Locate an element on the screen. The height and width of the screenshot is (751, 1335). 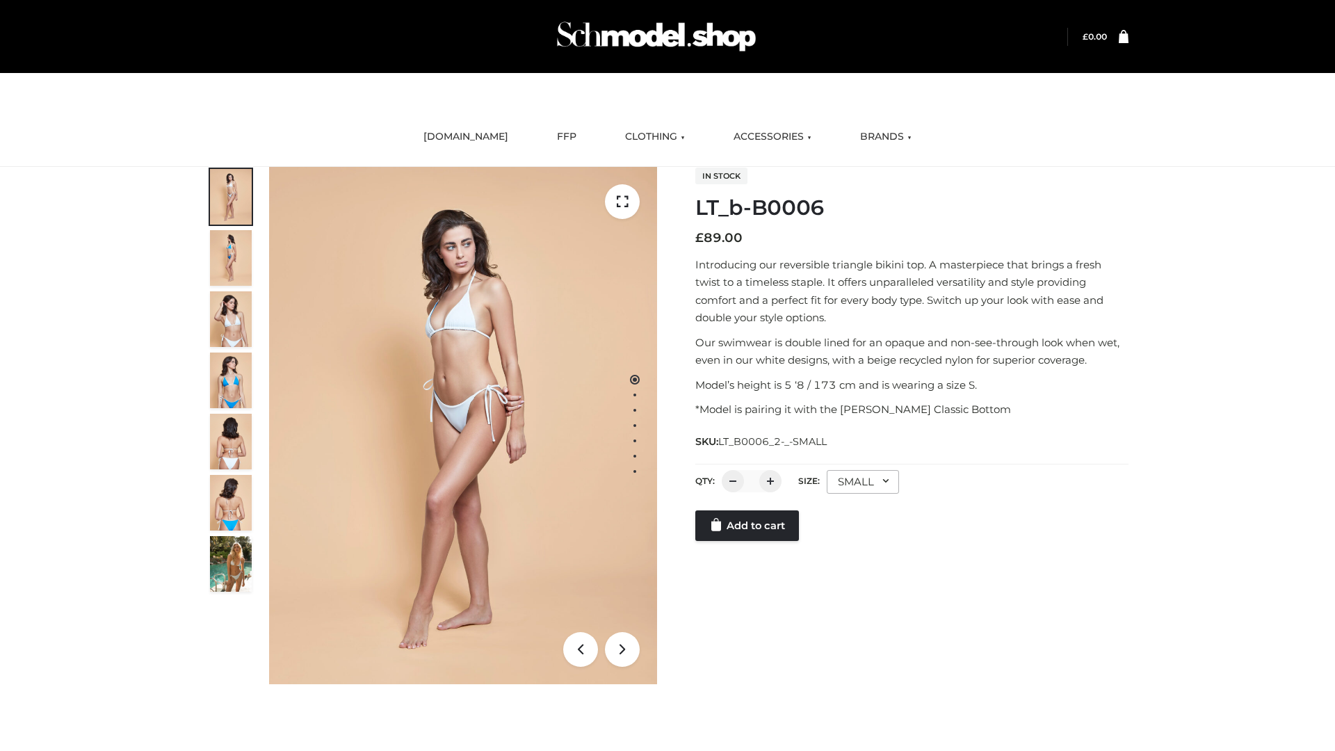
span: SKU: is located at coordinates (761, 442).